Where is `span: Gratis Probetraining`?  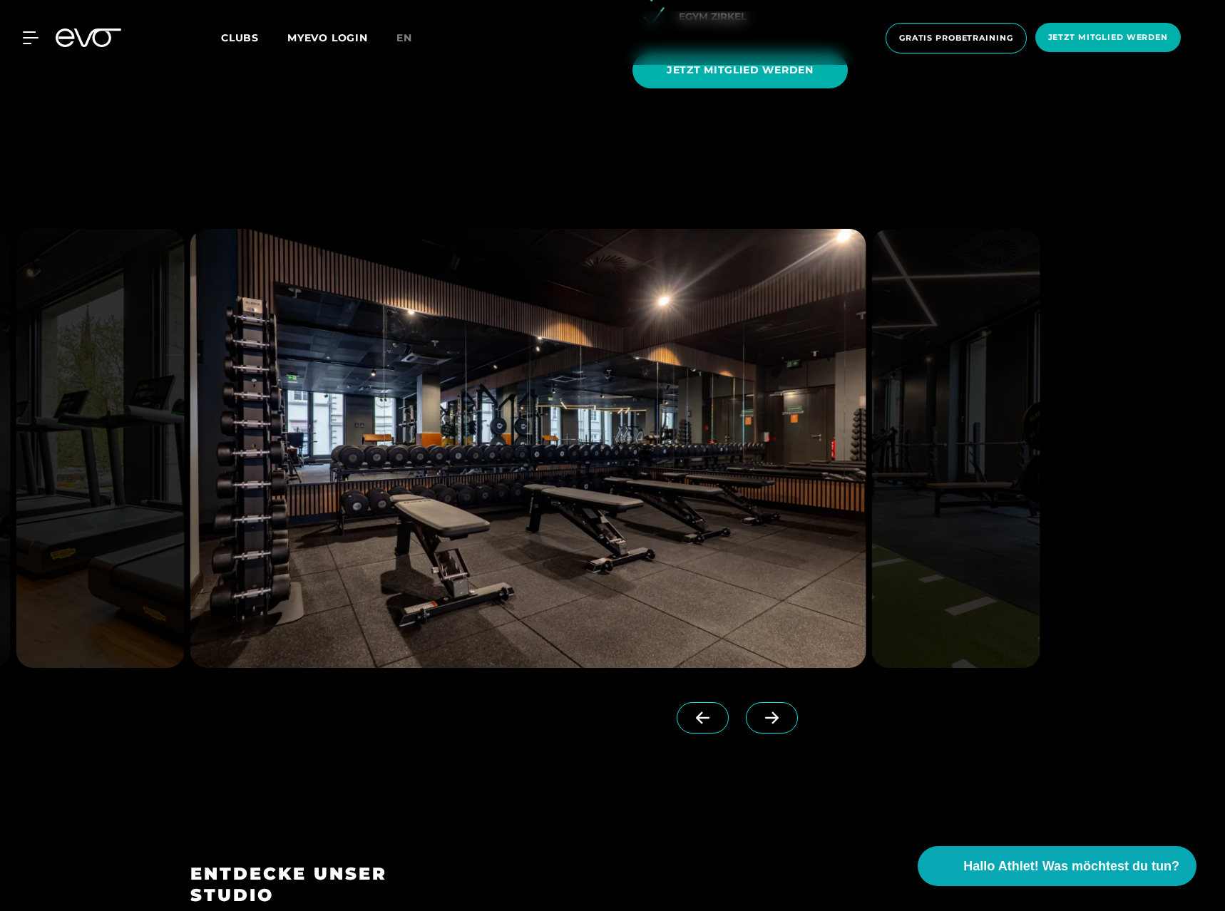 span: Gratis Probetraining is located at coordinates (956, 38).